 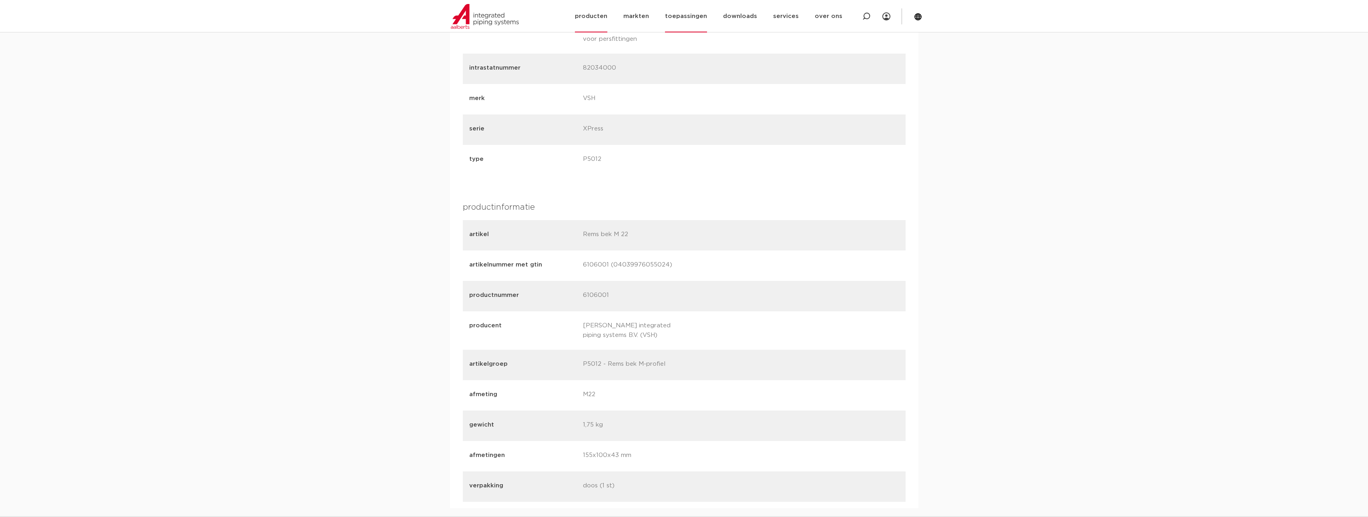 What do you see at coordinates (637, 396) in the screenshot?
I see `p: M22` at bounding box center [637, 396].